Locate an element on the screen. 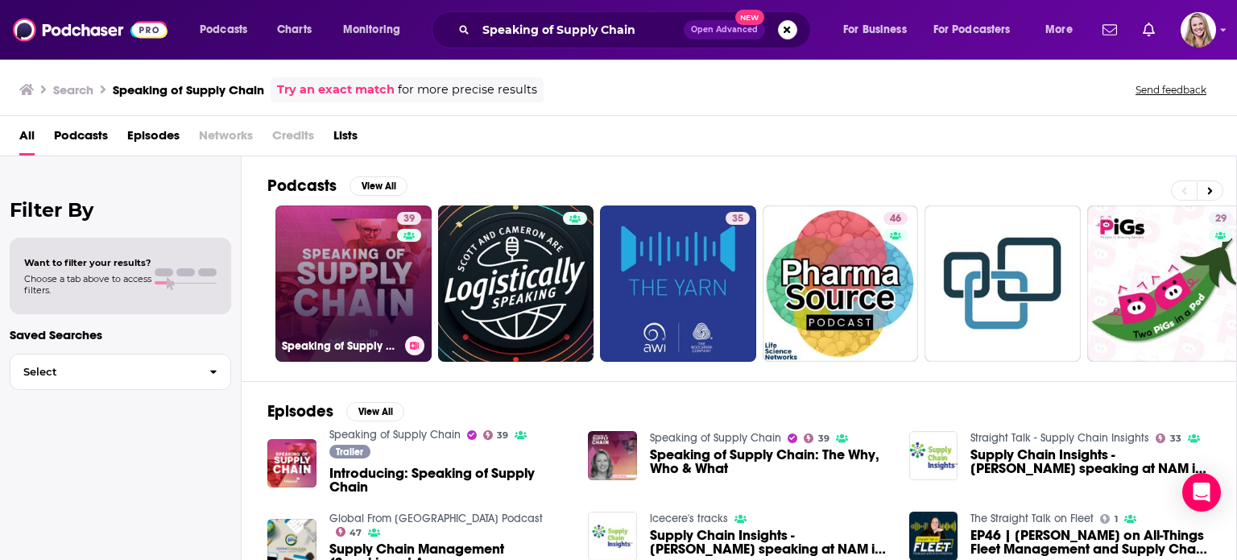 This screenshot has height=560, width=1237. span: Select is located at coordinates (103, 371).